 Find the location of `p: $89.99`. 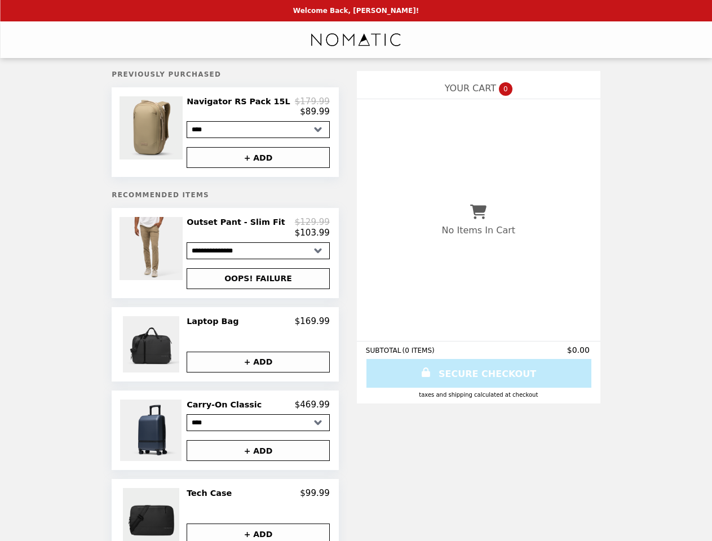

p: $89.99 is located at coordinates (315, 112).